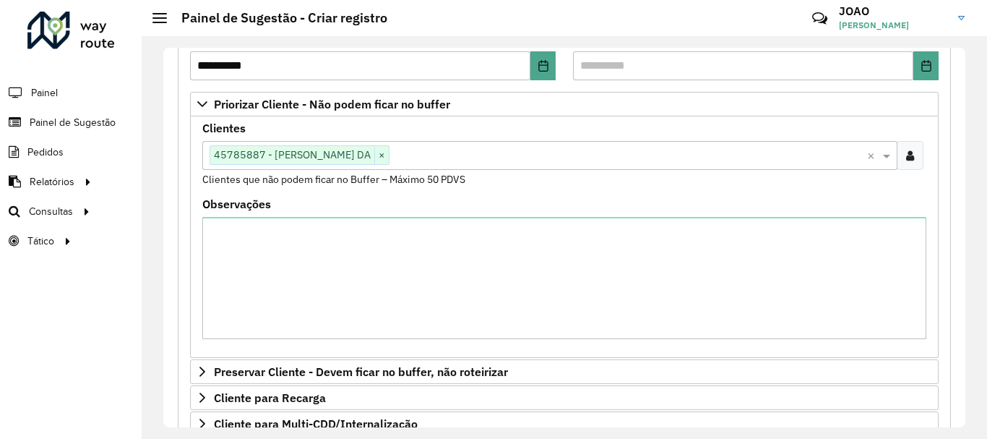 Image resolution: width=987 pixels, height=439 pixels. Describe the element at coordinates (565, 104) in the screenshot. I see `a: Priorizar Cliente - Não podem ficar no buffer` at that location.